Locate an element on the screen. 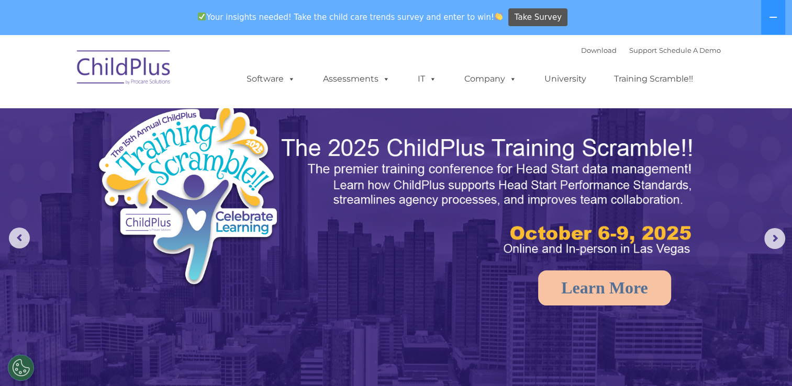  span: Take Survey is located at coordinates (538, 17).